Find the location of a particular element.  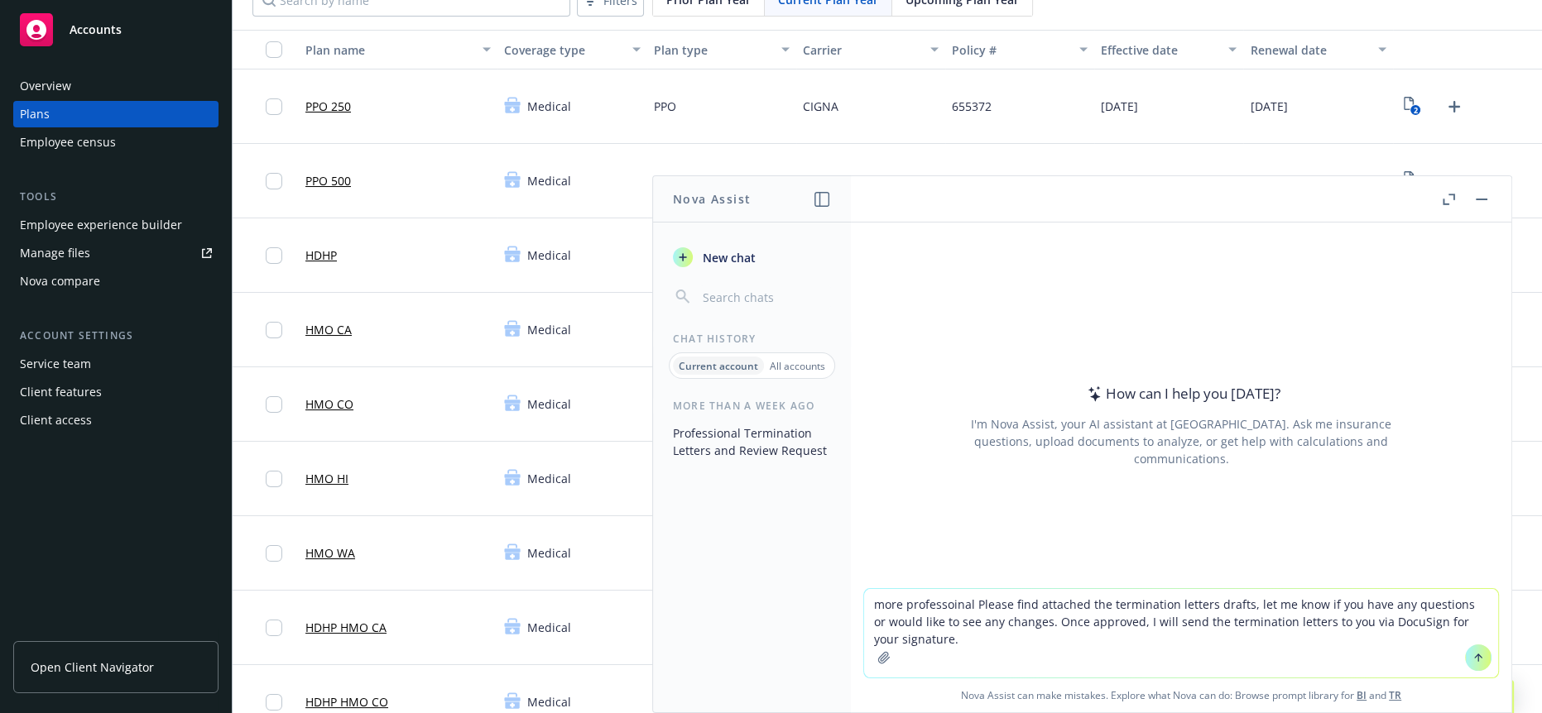

div: Plan name is located at coordinates (389, 50).